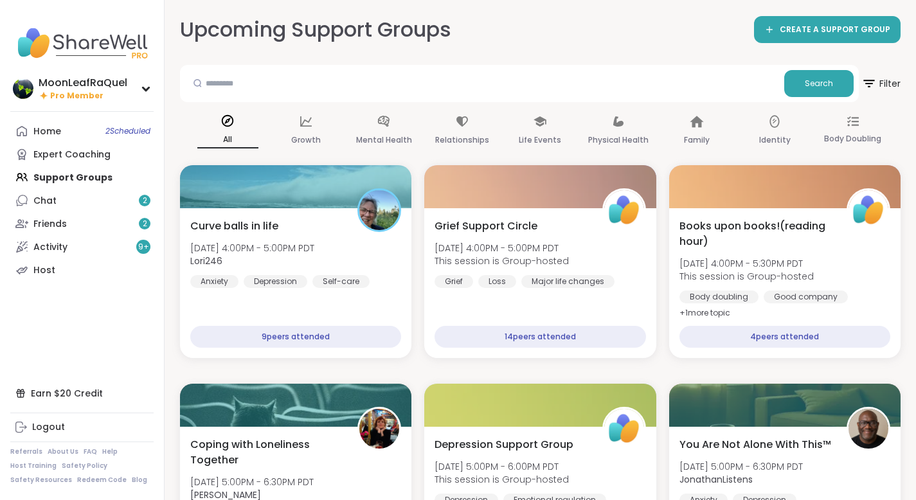  Describe the element at coordinates (784, 337) in the screenshot. I see `div: 4 peers attended` at that location.